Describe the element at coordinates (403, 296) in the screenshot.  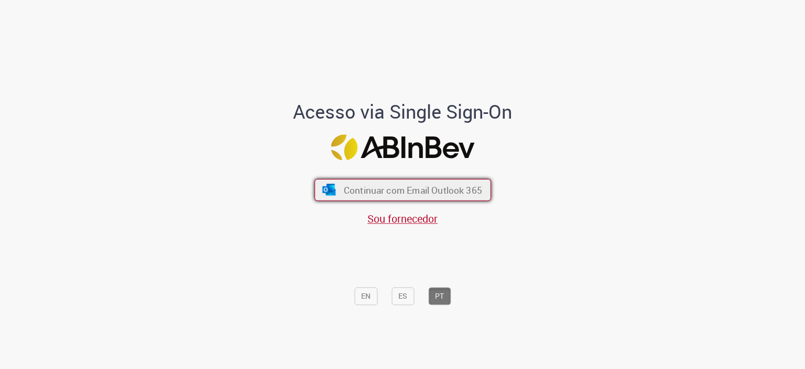
I see `button: ES` at that location.